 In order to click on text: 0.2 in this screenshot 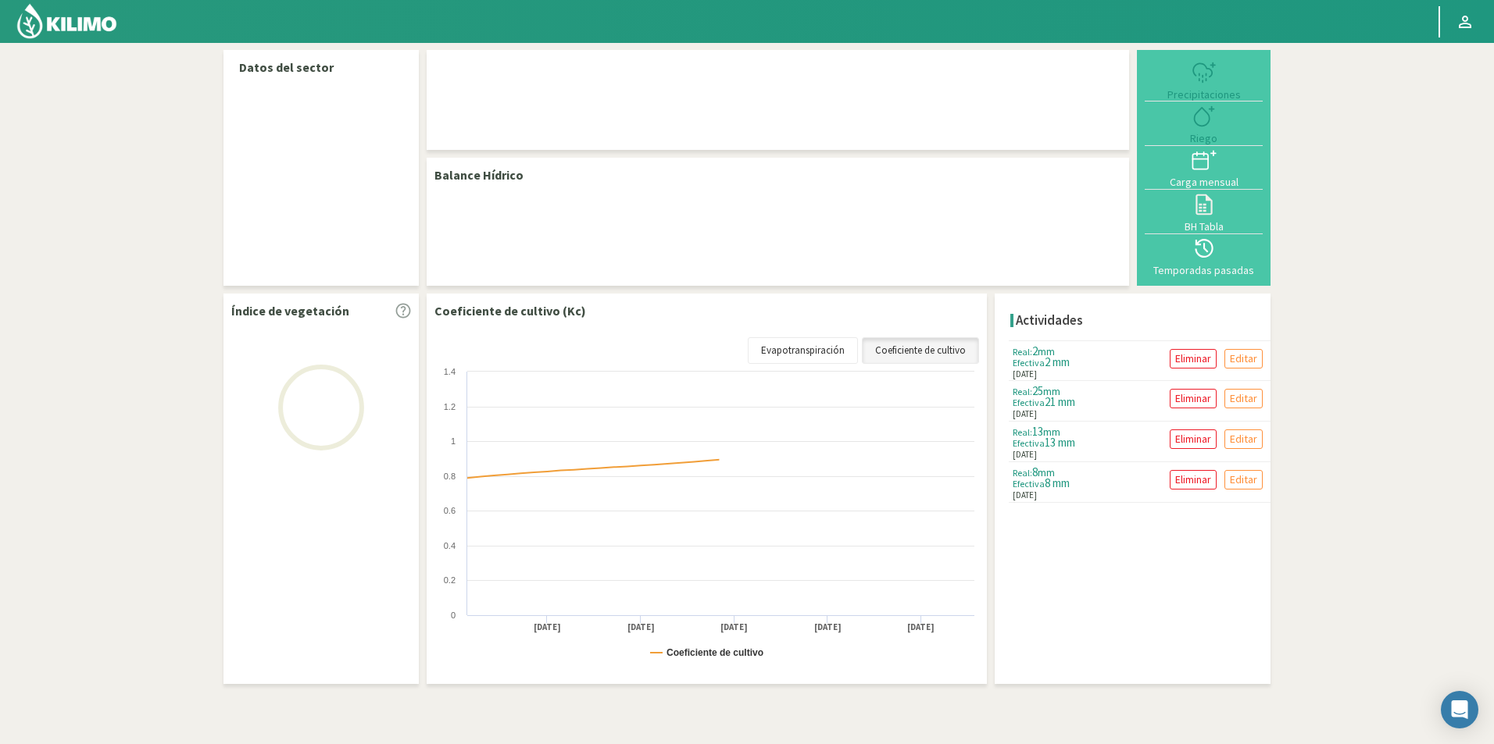, I will do `click(449, 580)`.